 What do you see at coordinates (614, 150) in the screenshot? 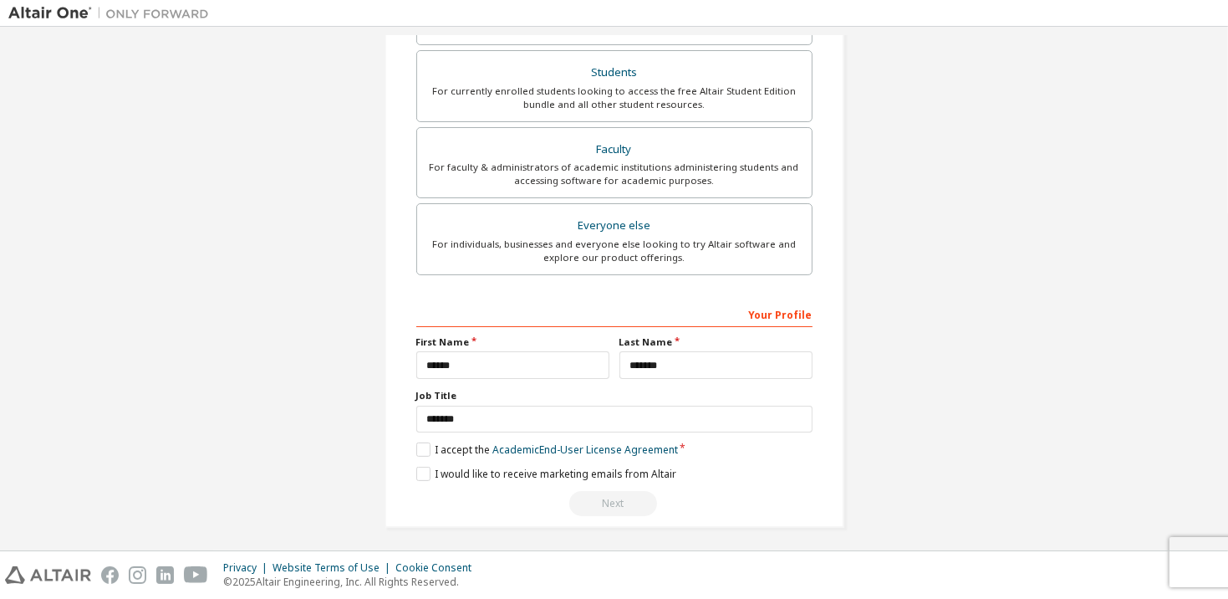
I see `div: Faculty` at bounding box center [614, 150].